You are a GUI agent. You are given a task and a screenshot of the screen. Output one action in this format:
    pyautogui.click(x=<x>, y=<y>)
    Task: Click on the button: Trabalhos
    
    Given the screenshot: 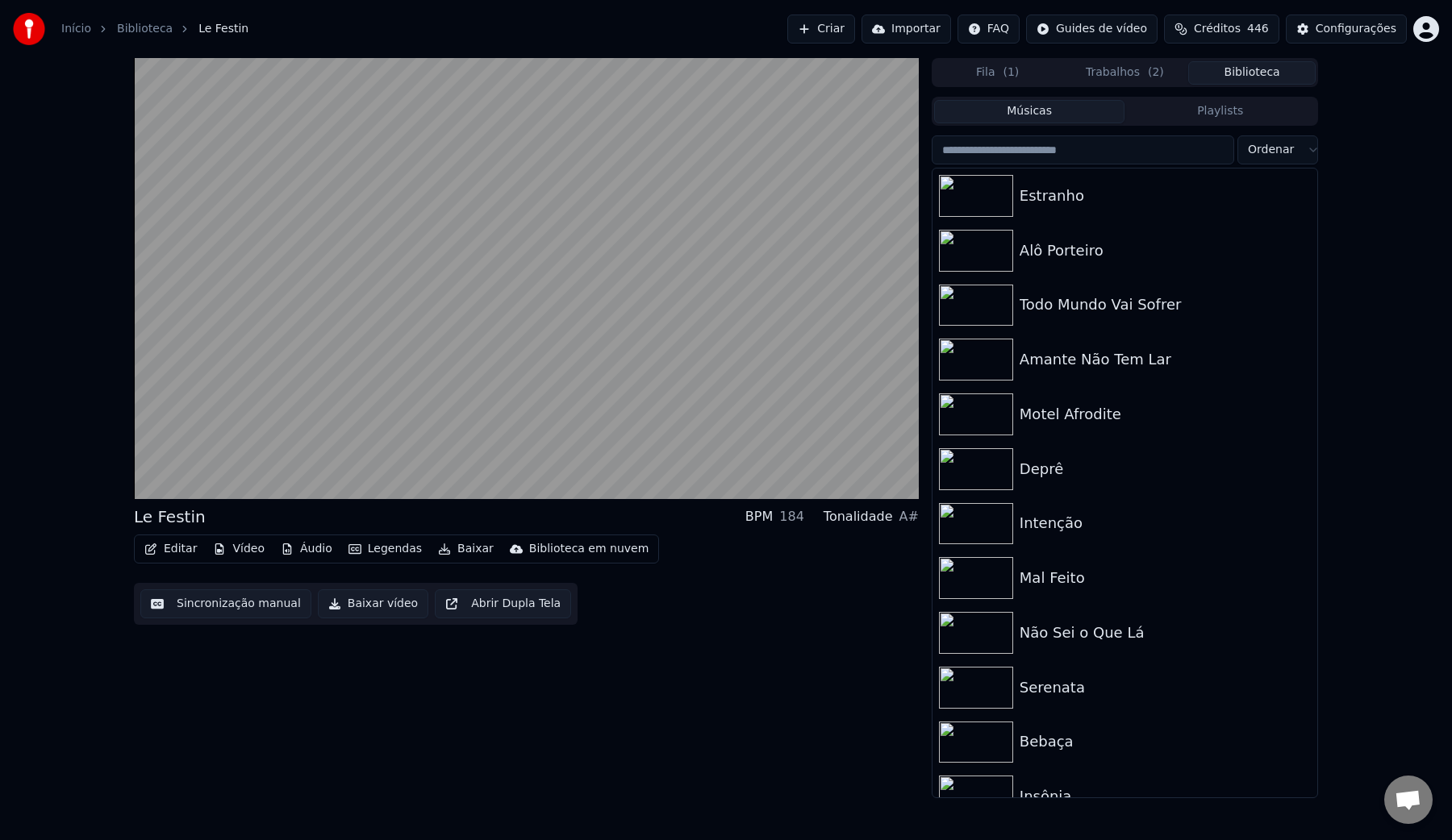 What is the action you would take?
    pyautogui.click(x=1125, y=73)
    